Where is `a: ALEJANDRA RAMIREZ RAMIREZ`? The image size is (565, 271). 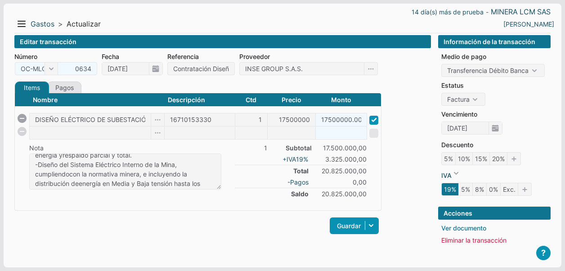 a: ALEJANDRA RAMIREZ RAMIREZ is located at coordinates (529, 24).